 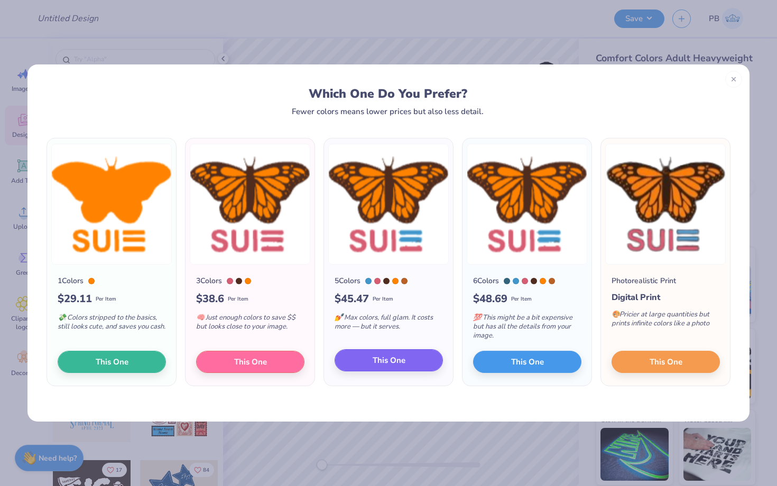 I want to click on div: 5 Colors, so click(x=347, y=281).